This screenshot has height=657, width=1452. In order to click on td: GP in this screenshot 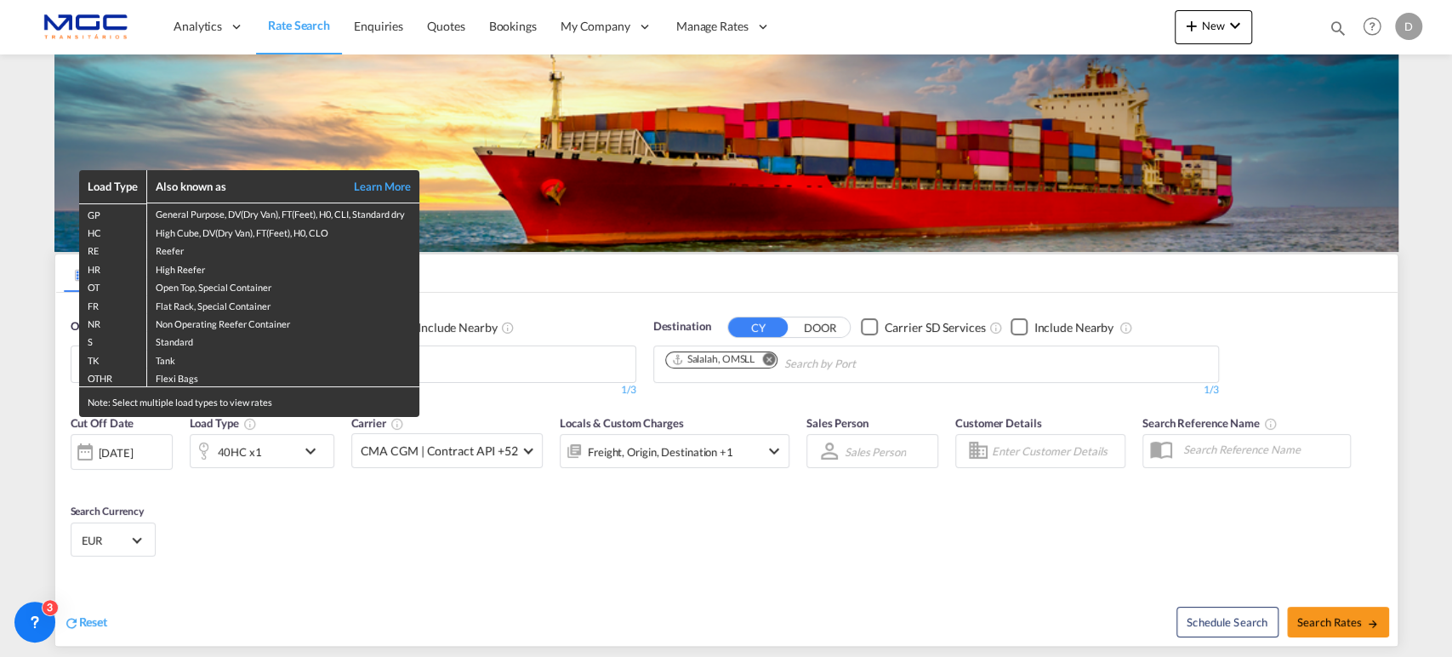, I will do `click(113, 213)`.